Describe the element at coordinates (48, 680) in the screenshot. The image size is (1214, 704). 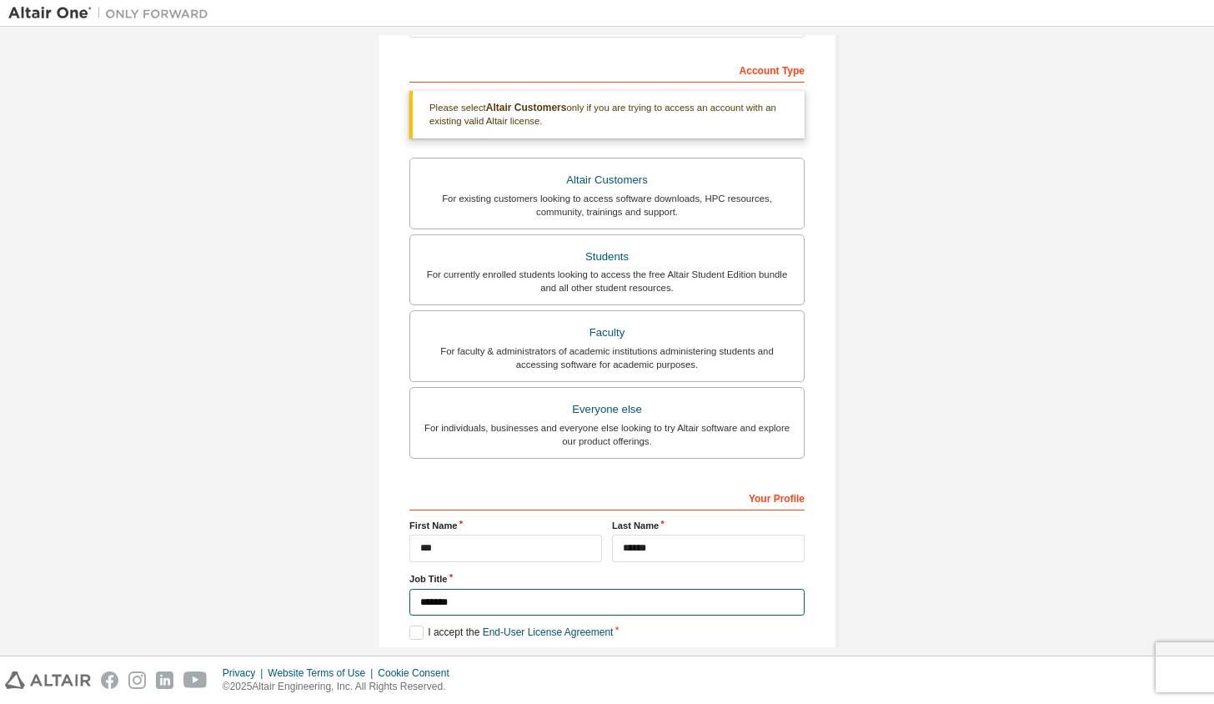
I see `img: altair_logo.svg` at that location.